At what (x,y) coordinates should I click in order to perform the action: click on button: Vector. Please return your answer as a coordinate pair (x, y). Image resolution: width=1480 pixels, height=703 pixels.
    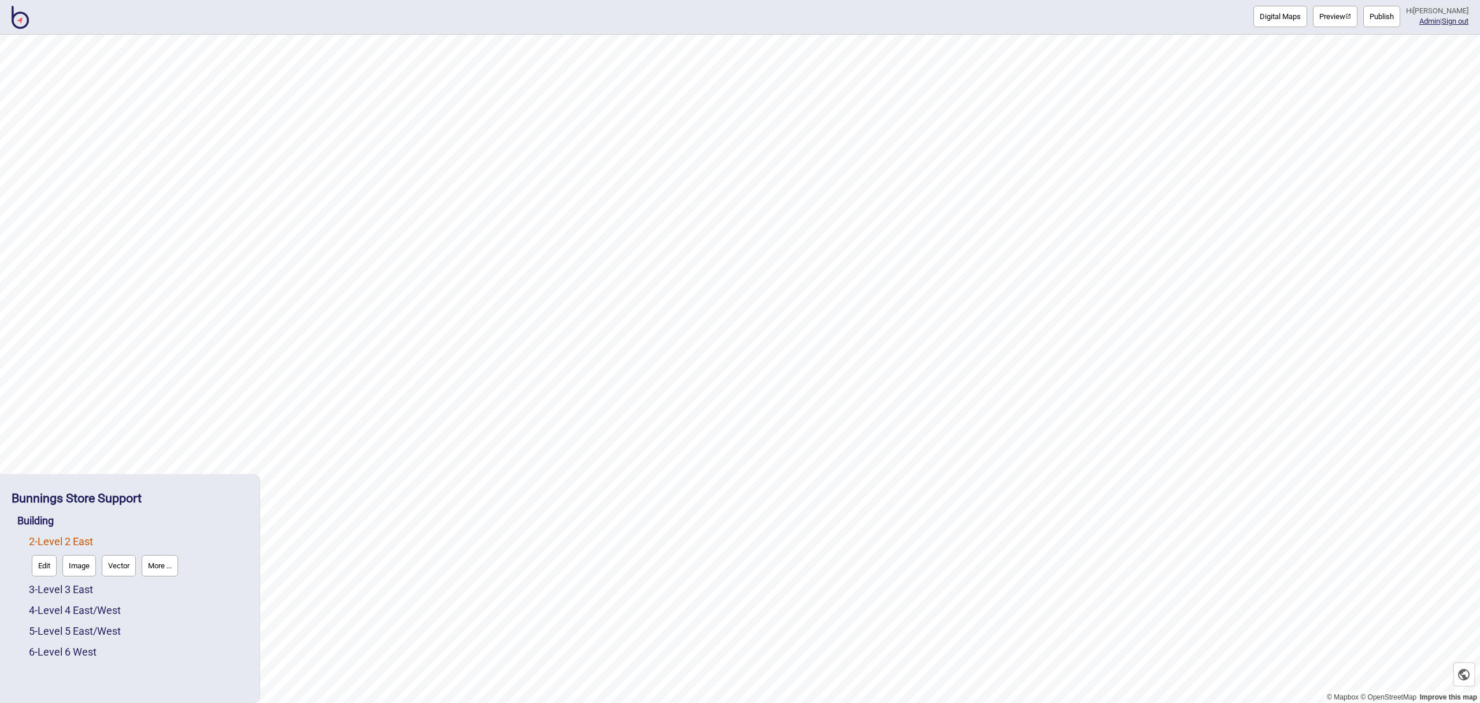
    Looking at the image, I should click on (119, 565).